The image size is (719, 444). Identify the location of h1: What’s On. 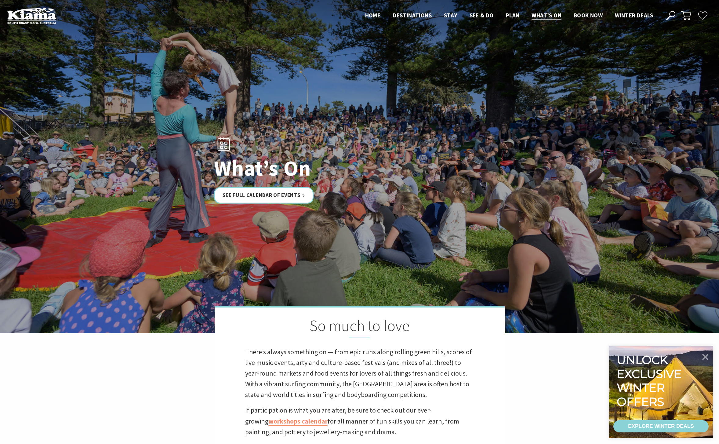
(300, 168).